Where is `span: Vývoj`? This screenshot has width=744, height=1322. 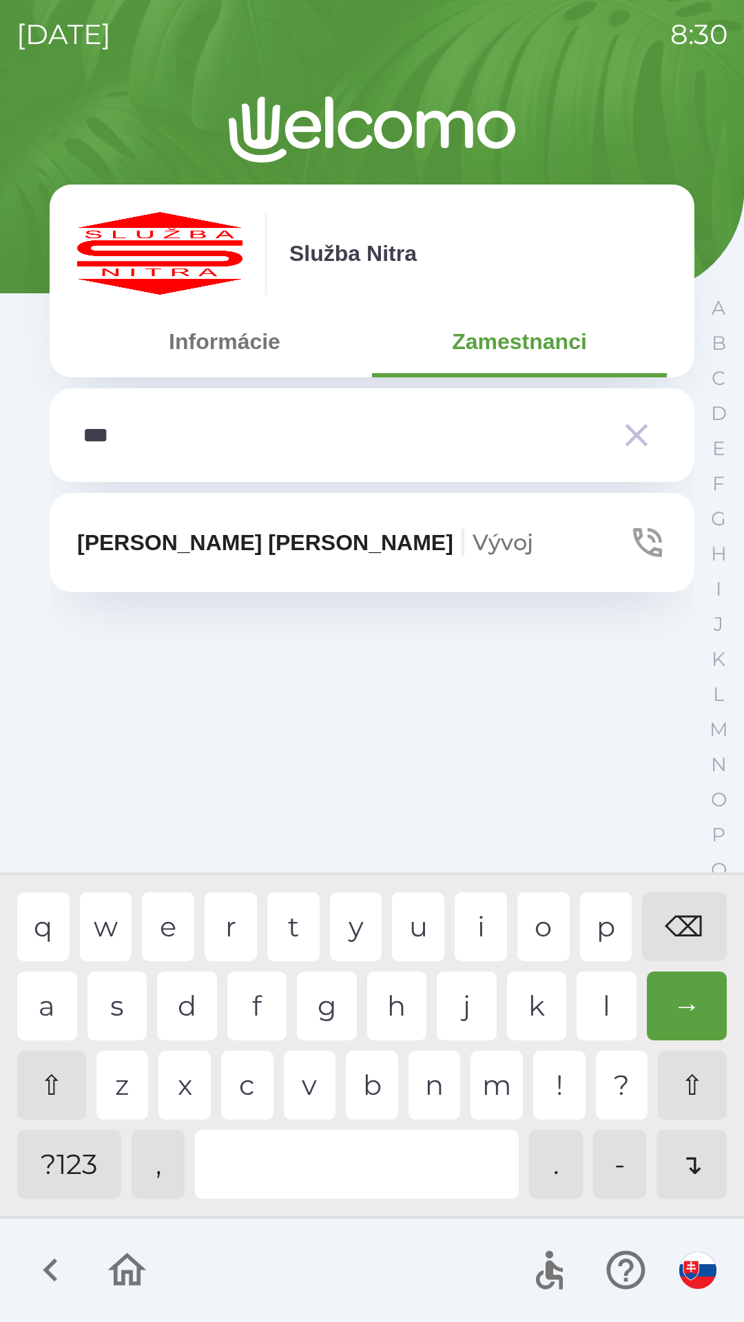 span: Vývoj is located at coordinates (503, 542).